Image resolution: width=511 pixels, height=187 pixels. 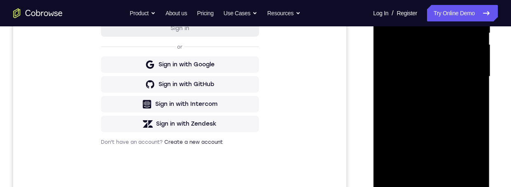 What do you see at coordinates (173, 158) in the screenshot?
I see `div: Sign in with GitHub` at bounding box center [173, 158].